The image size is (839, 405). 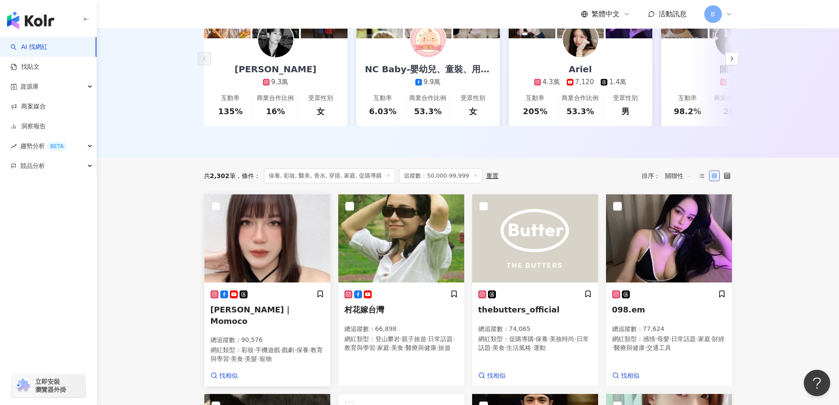 I want to click on span: 立即安裝 瀏覽器外掛, so click(x=51, y=385).